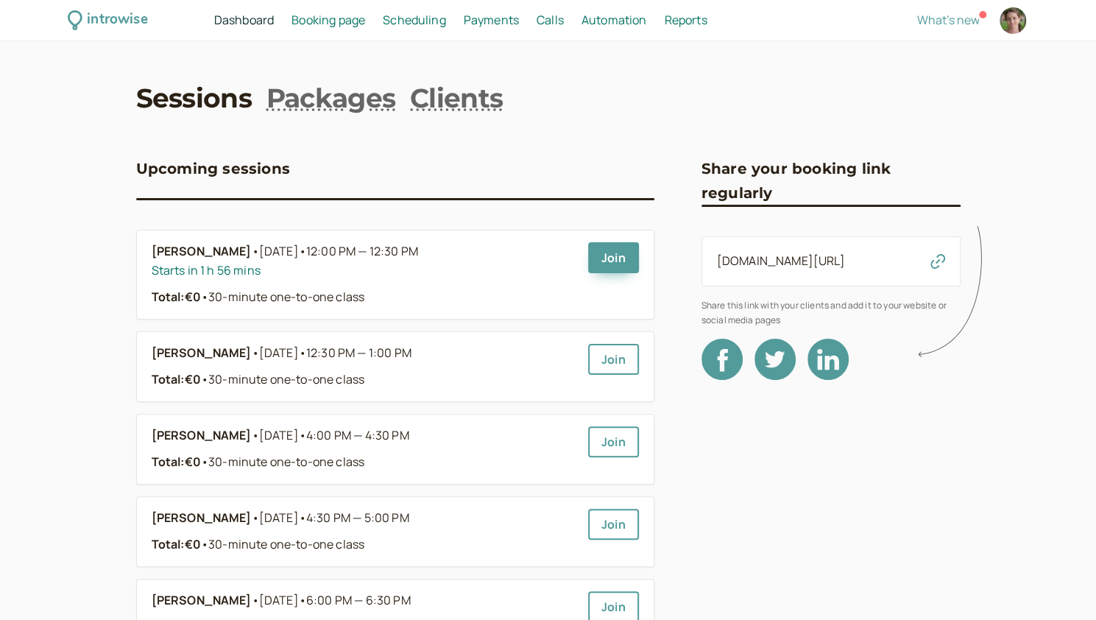 The height and width of the screenshot is (620, 1096). I want to click on span: 12:30 PM — 1:00 PM, so click(358, 353).